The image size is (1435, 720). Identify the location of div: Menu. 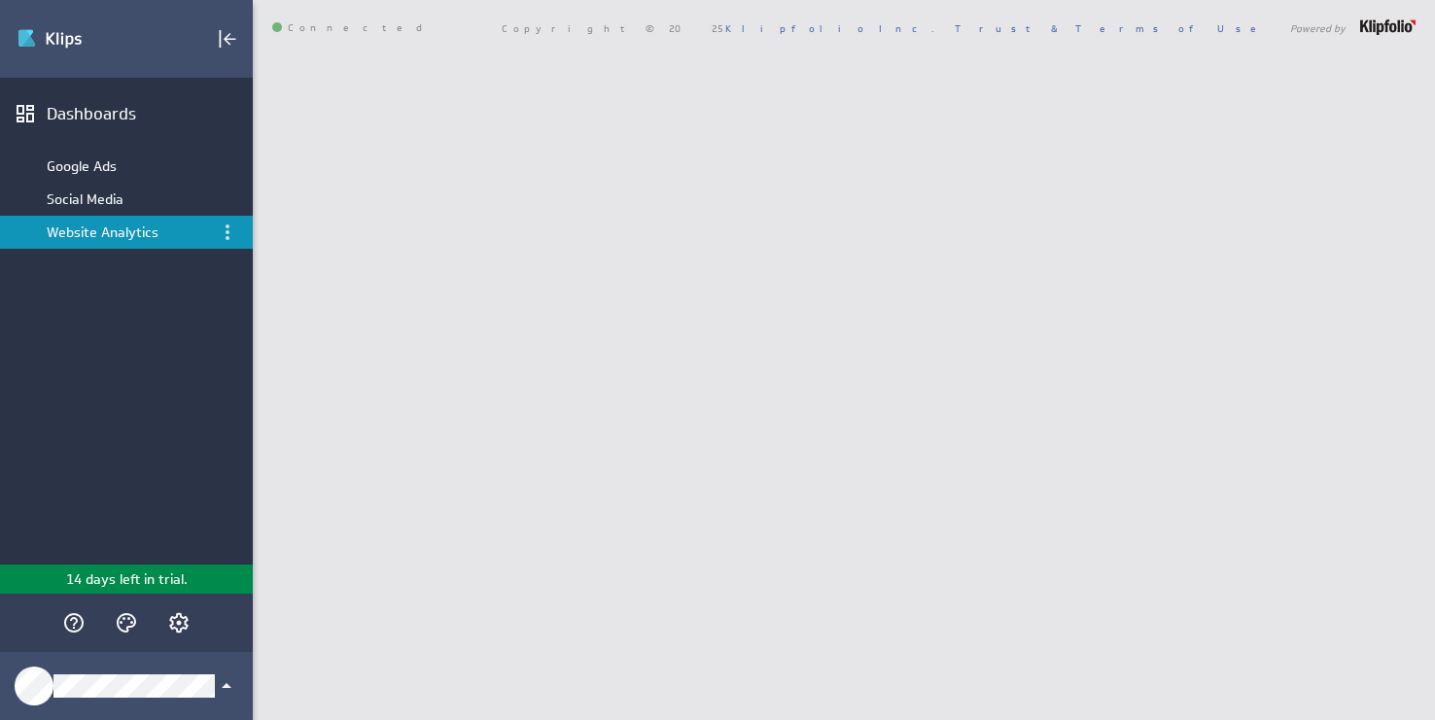
(227, 232).